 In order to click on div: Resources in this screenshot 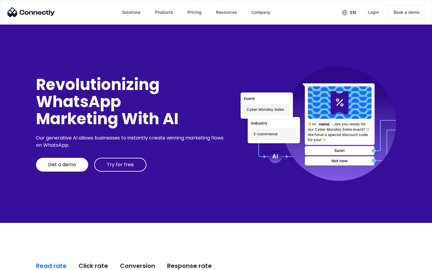, I will do `click(227, 12)`.